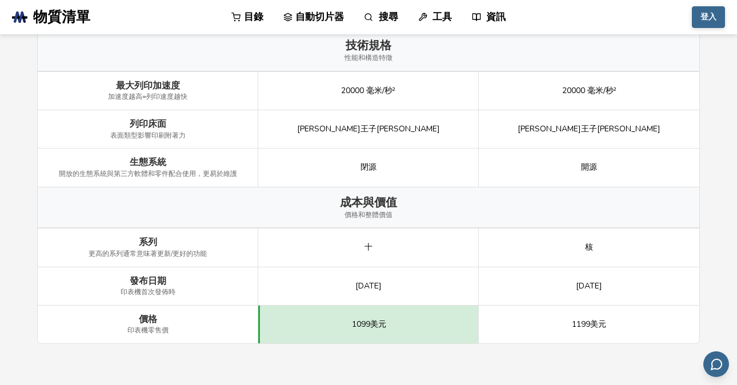 The width and height of the screenshot is (737, 385). I want to click on font: 價格和整體價值, so click(368, 215).